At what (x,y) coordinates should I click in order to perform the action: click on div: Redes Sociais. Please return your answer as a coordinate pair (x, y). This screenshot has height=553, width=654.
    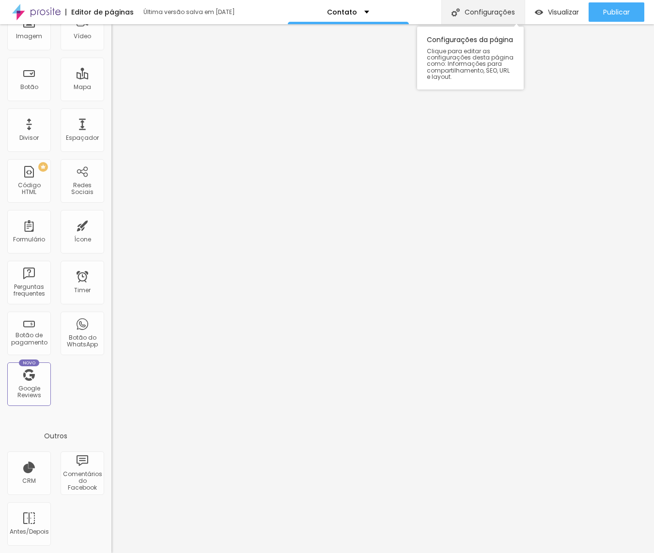
    Looking at the image, I should click on (82, 189).